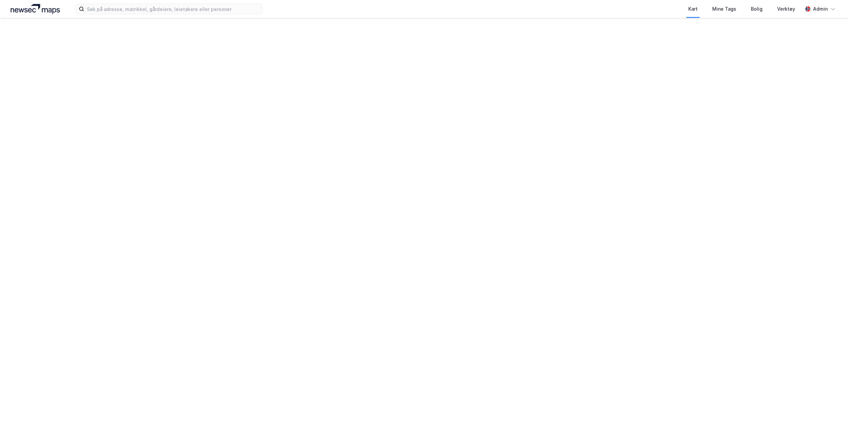 The width and height of the screenshot is (849, 437). I want to click on div: Admin, so click(820, 9).